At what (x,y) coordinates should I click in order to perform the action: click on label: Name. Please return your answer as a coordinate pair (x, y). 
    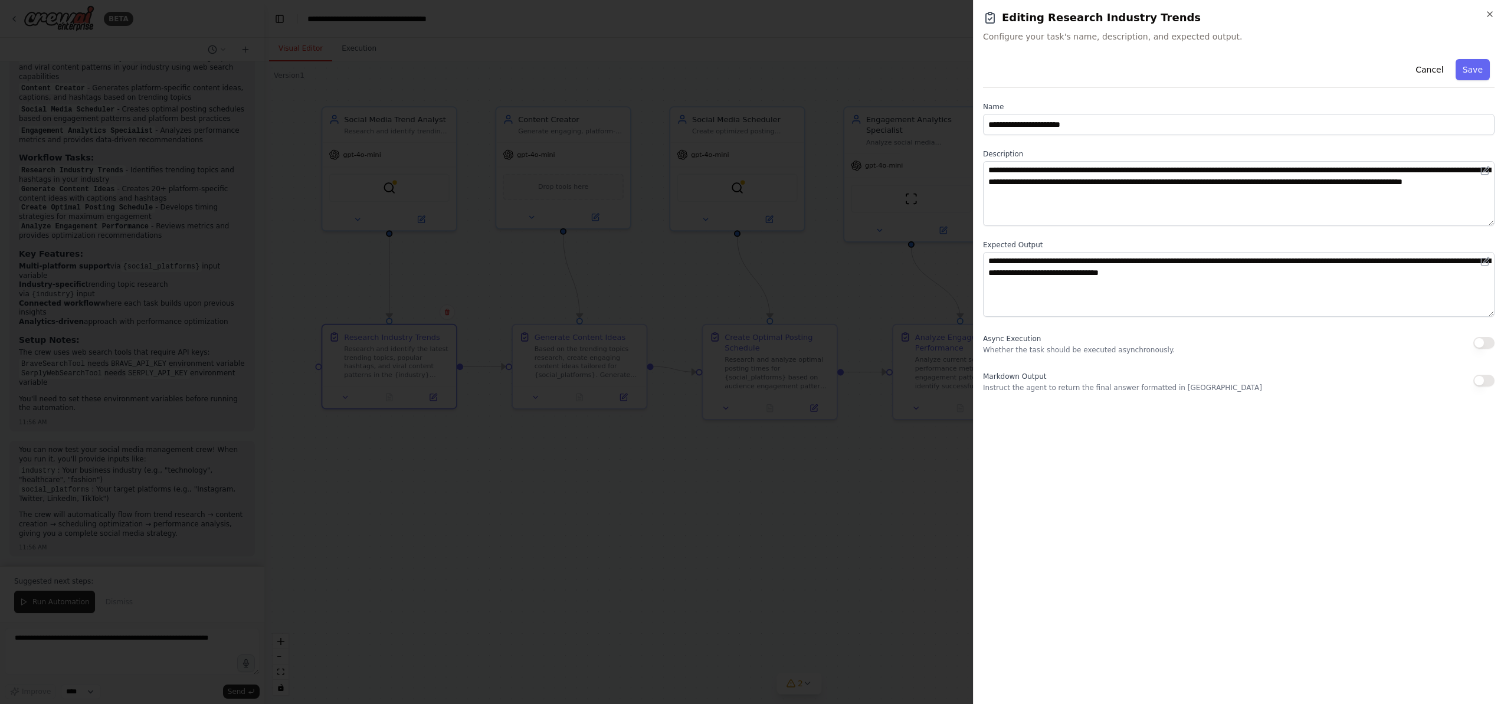
    Looking at the image, I should click on (1239, 107).